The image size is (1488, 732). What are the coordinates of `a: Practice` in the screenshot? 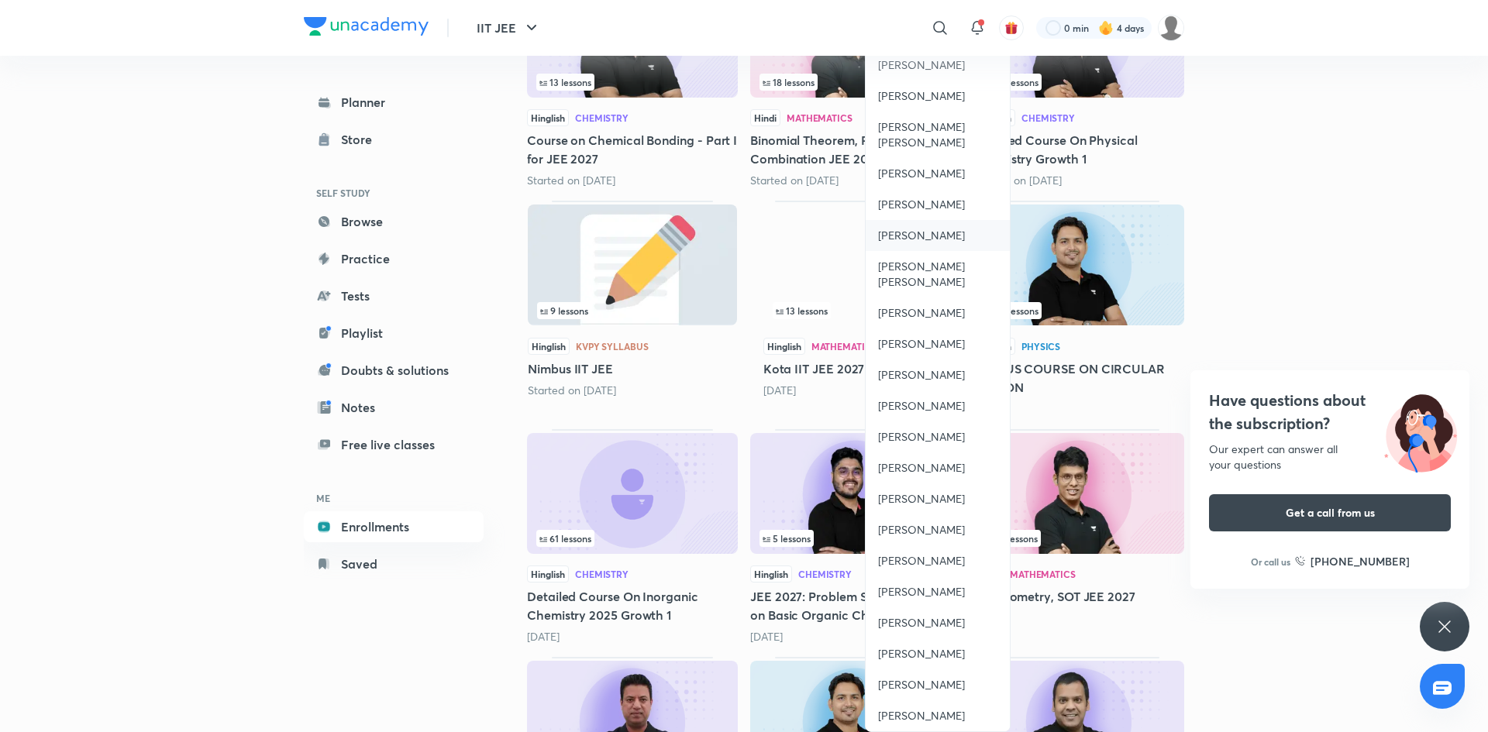 It's located at (394, 259).